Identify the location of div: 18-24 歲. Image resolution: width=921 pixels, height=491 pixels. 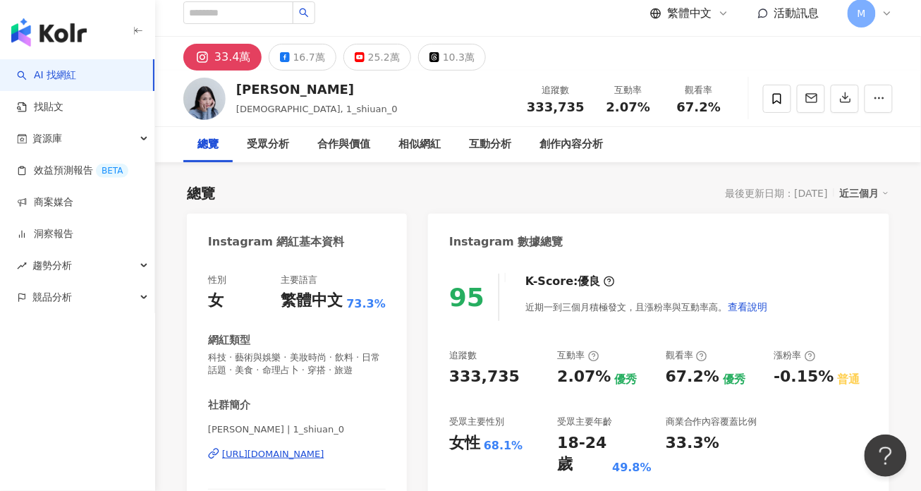
(583, 454).